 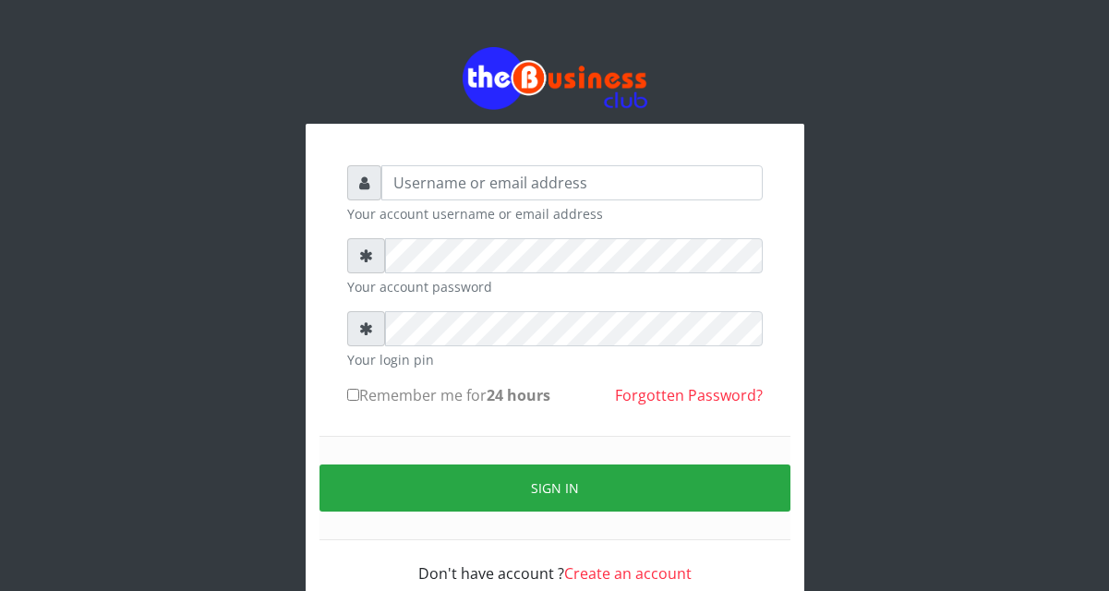 What do you see at coordinates (555, 286) in the screenshot?
I see `small: Your account password` at bounding box center [555, 286].